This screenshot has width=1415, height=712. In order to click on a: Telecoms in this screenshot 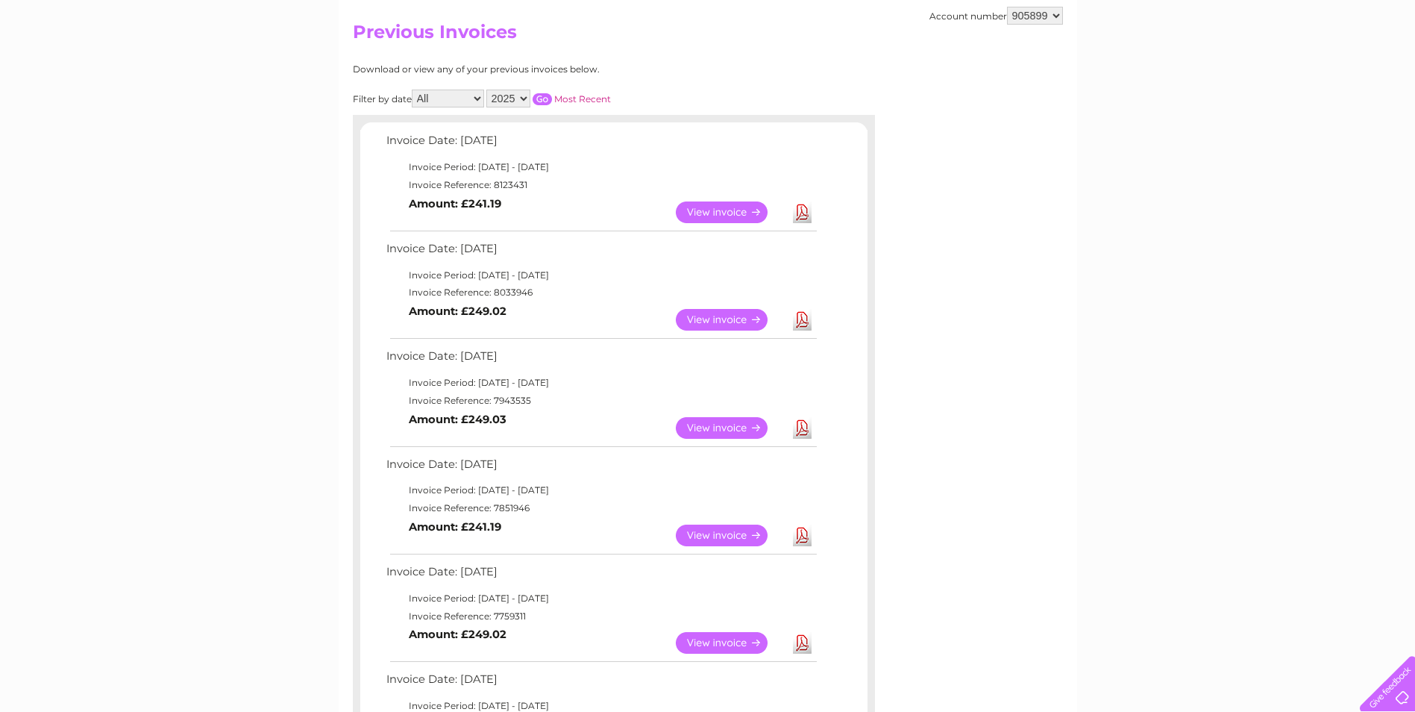, I will do `click(1254, 69)`.